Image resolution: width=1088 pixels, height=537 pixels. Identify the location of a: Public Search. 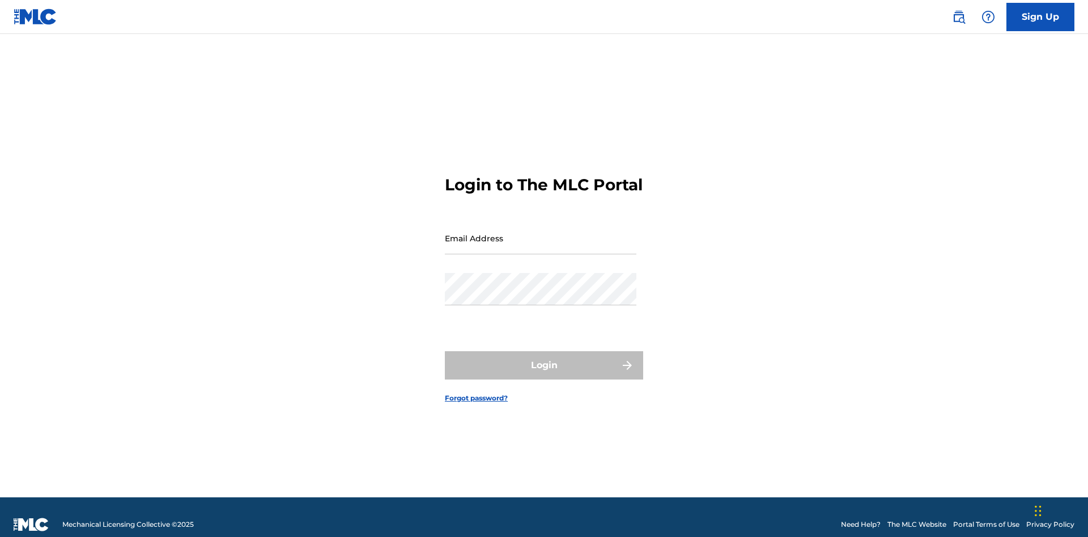
(959, 17).